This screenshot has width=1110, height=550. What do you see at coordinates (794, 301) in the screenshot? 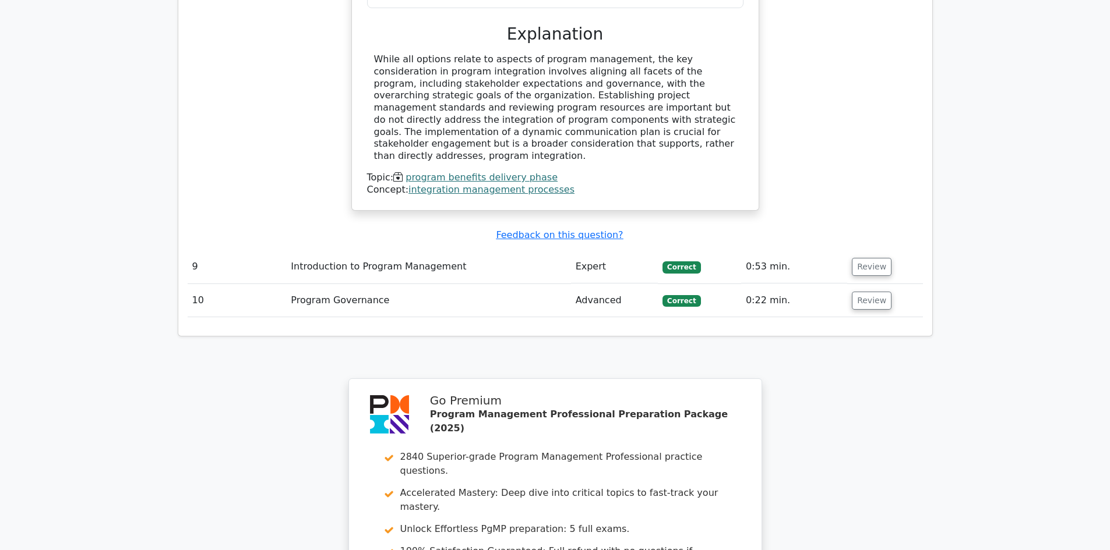
I see `td: 0:22 min.` at bounding box center [794, 301].